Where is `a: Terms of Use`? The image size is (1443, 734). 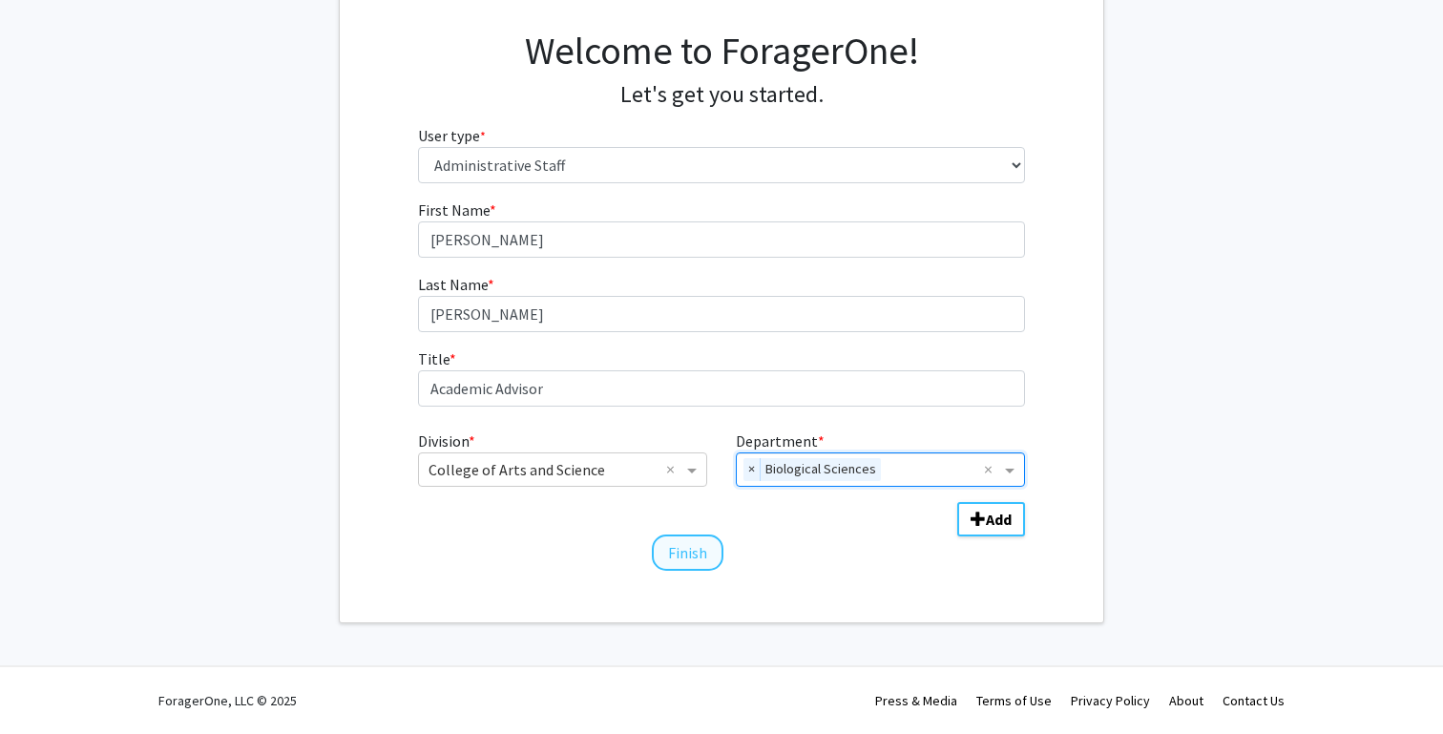
a: Terms of Use is located at coordinates (1013, 700).